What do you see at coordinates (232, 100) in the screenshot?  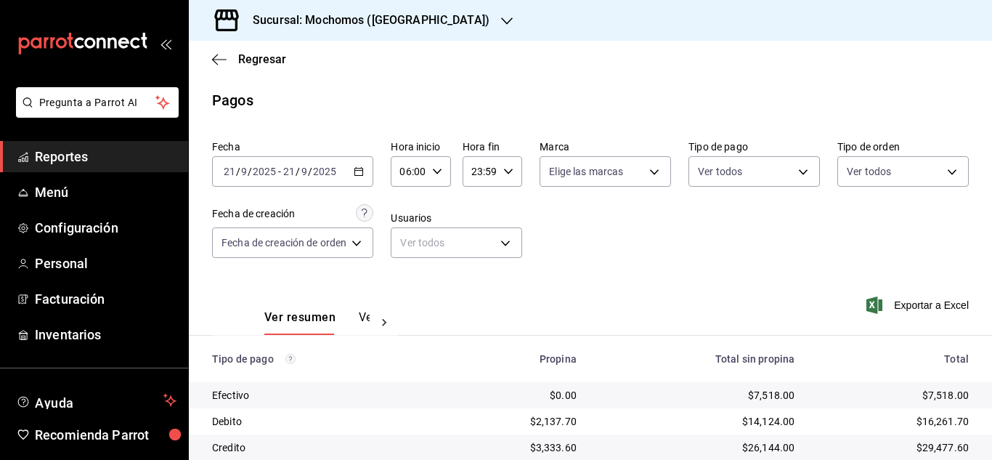 I see `div: Pagos` at bounding box center [232, 100].